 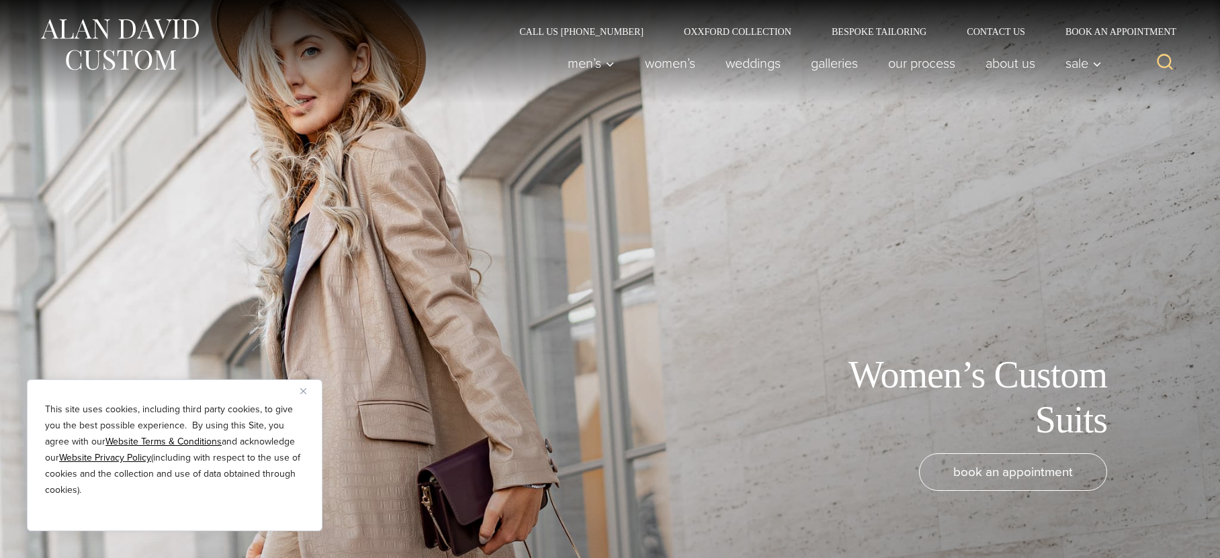 What do you see at coordinates (1113, 32) in the screenshot?
I see `a: Book an Appointment` at bounding box center [1113, 32].